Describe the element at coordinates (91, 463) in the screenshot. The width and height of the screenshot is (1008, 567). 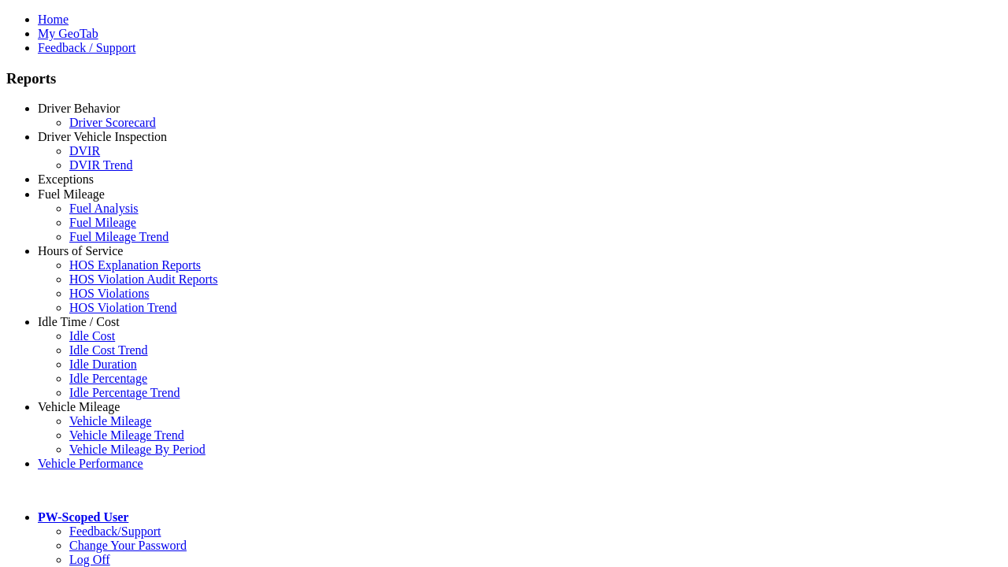
I see `a: Vehicle Performance` at that location.